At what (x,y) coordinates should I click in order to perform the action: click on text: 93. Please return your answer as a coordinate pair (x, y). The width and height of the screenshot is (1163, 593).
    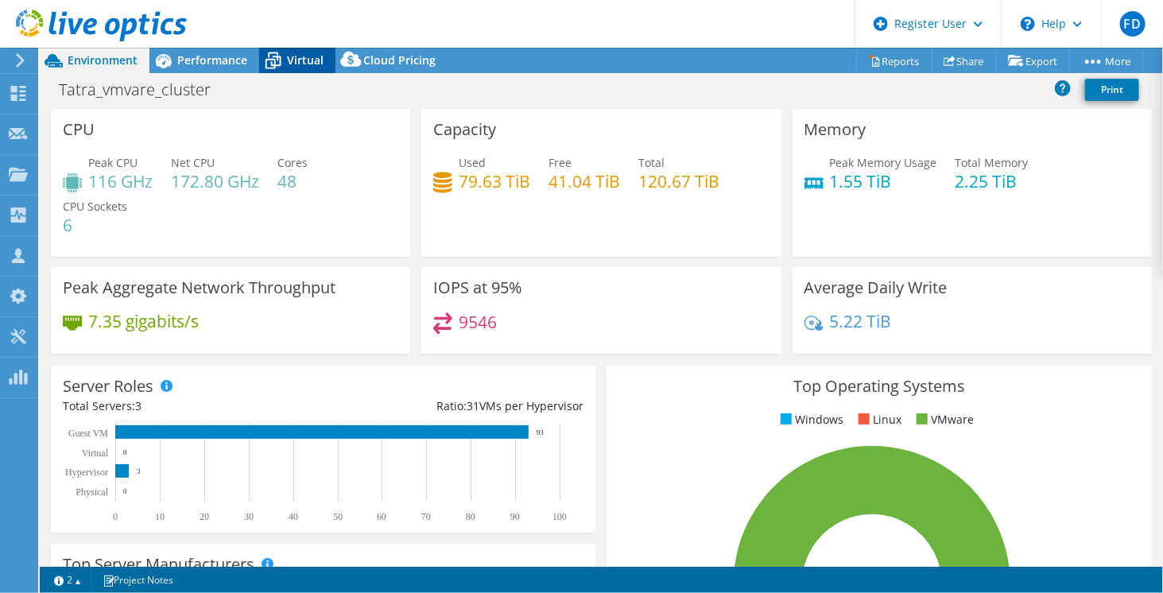
    Looking at the image, I should click on (541, 433).